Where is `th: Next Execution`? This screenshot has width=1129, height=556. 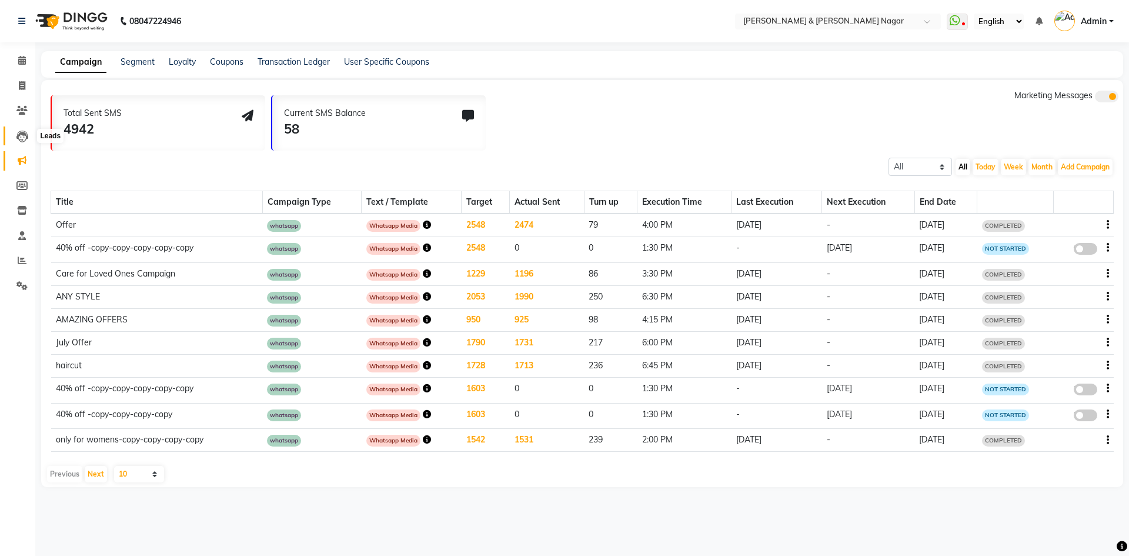 th: Next Execution is located at coordinates (868, 202).